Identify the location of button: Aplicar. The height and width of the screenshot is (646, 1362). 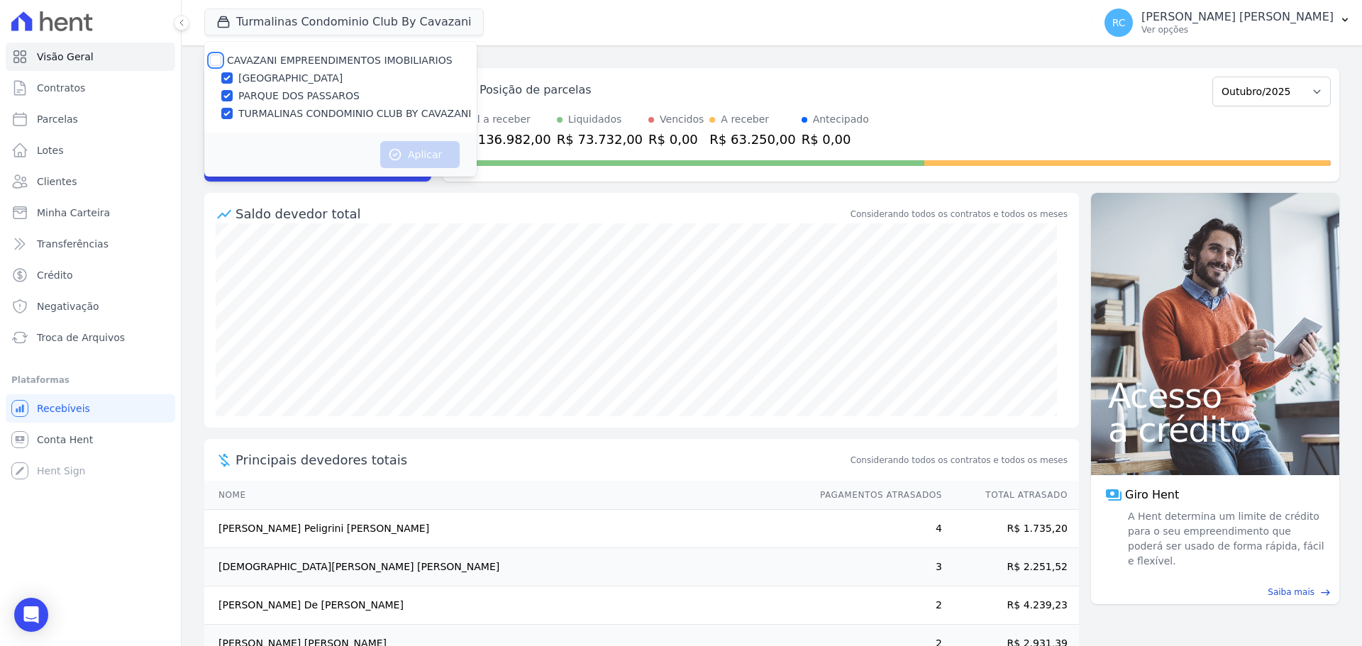
(420, 155).